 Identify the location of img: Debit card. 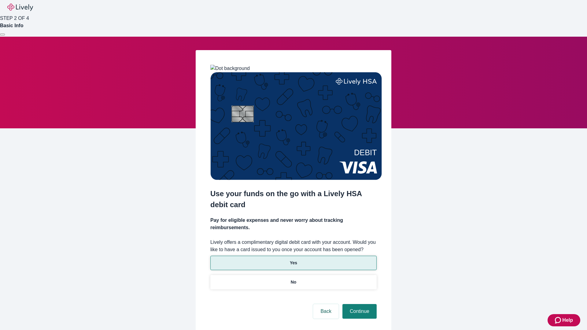
(296, 126).